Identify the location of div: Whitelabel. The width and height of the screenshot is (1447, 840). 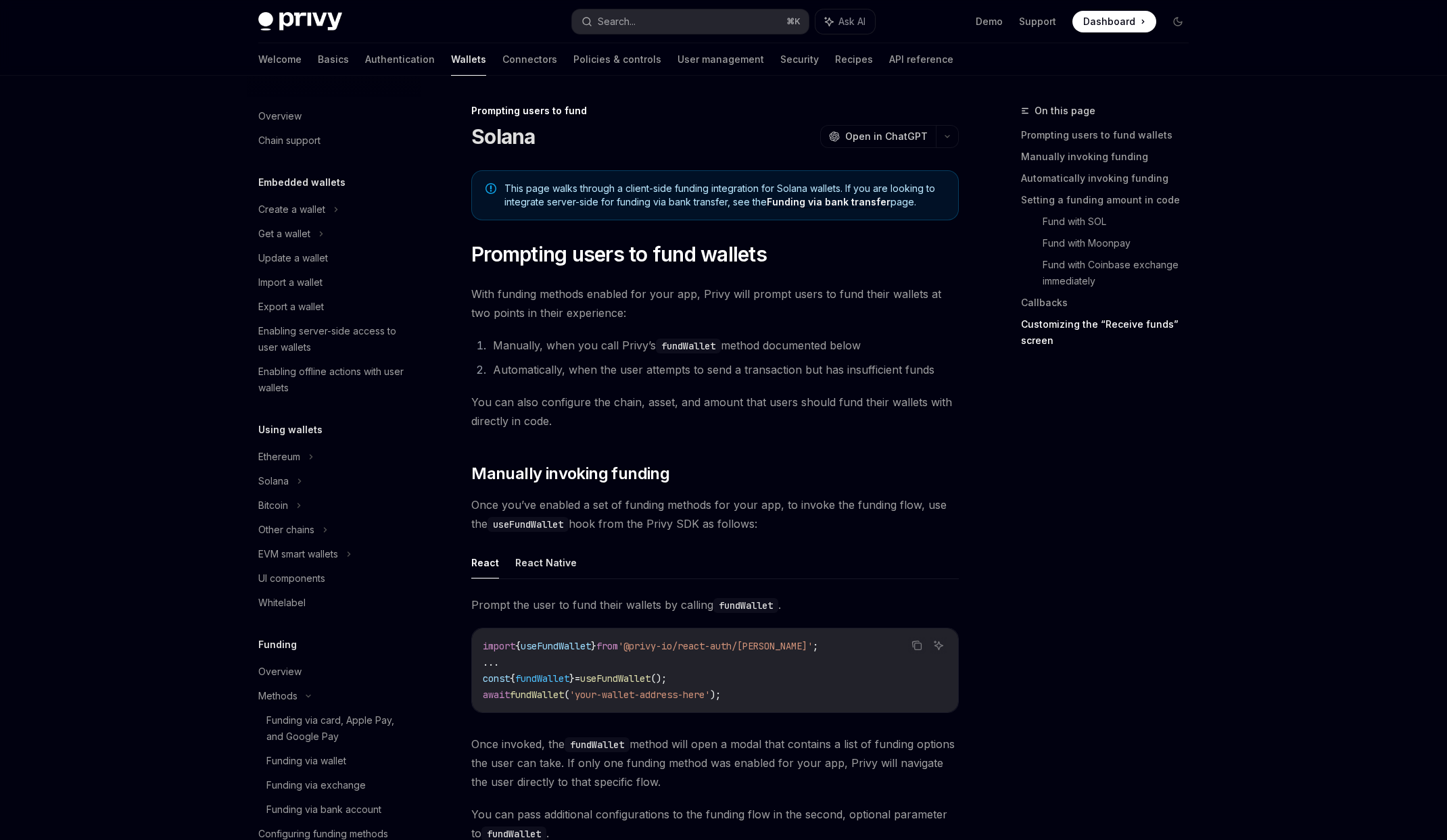
(282, 603).